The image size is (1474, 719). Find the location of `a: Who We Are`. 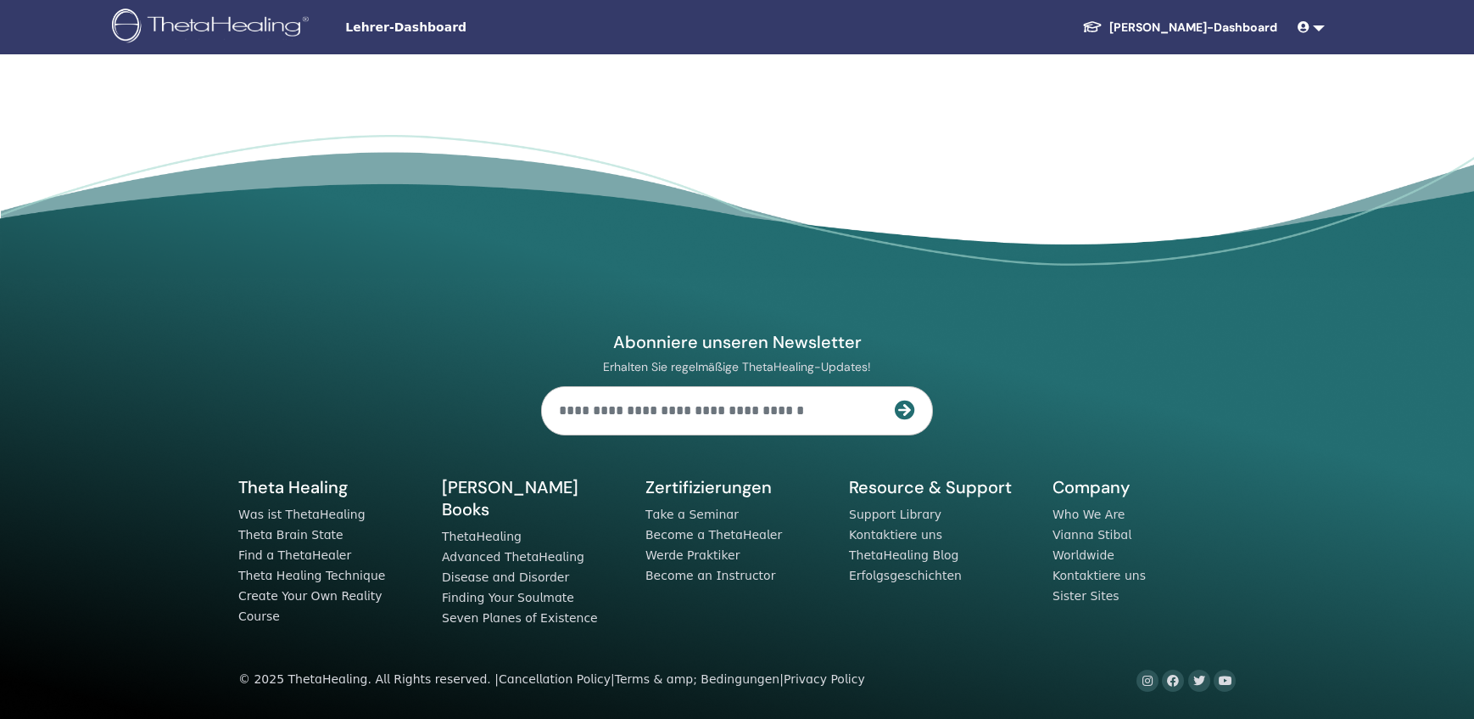

a: Who We Are is located at coordinates (1088, 514).